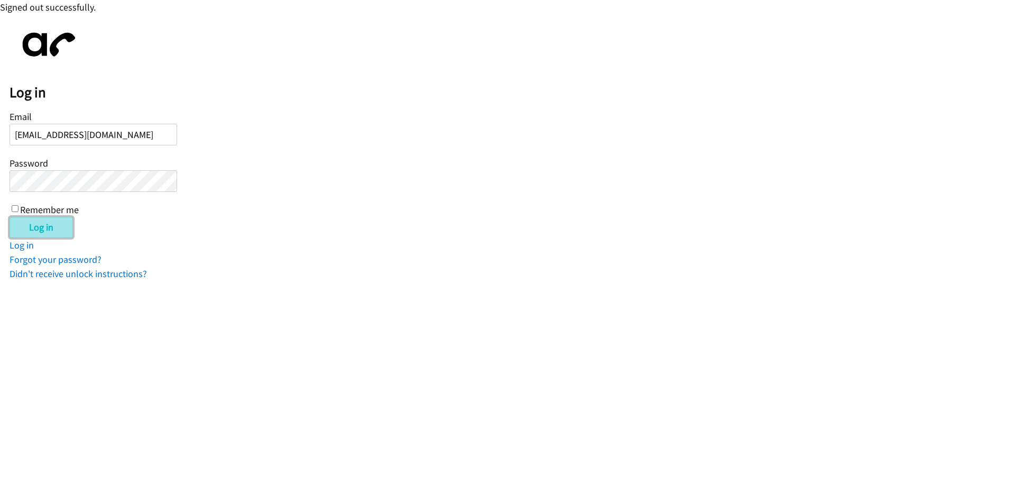 This screenshot has width=1015, height=486. I want to click on label: Password, so click(29, 163).